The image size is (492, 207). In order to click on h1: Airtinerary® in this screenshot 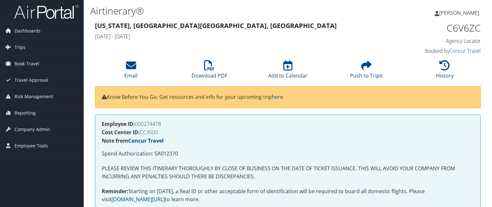, I will do `click(222, 11)`.